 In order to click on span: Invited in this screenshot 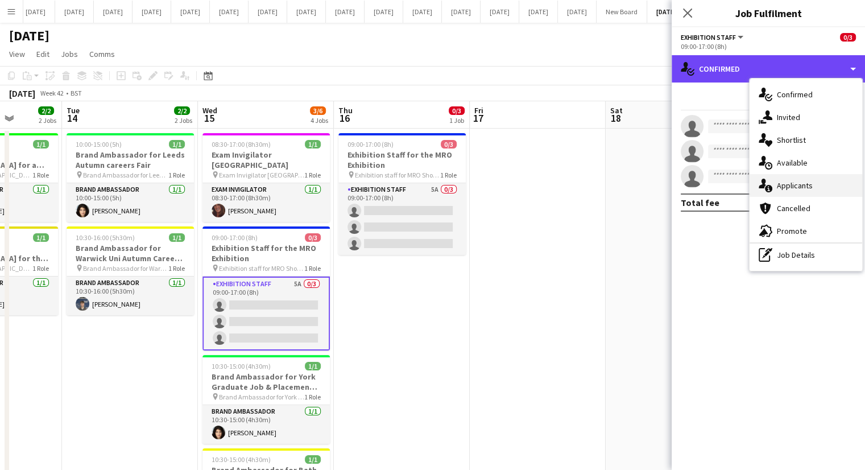, I will do `click(789, 117)`.